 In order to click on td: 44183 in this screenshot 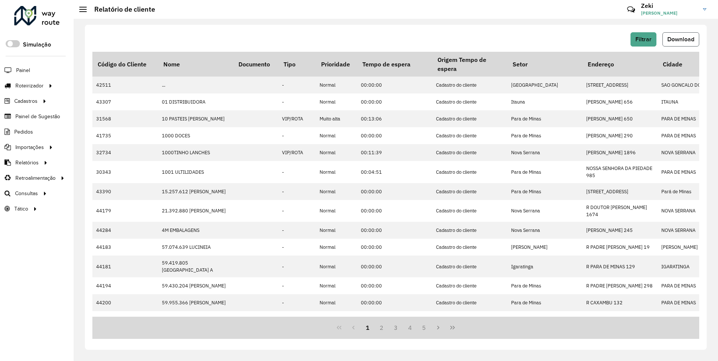, I will do `click(125, 247)`.